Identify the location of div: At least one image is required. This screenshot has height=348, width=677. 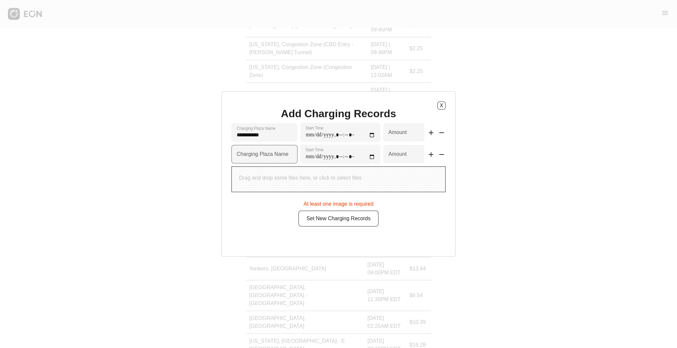
(338, 203).